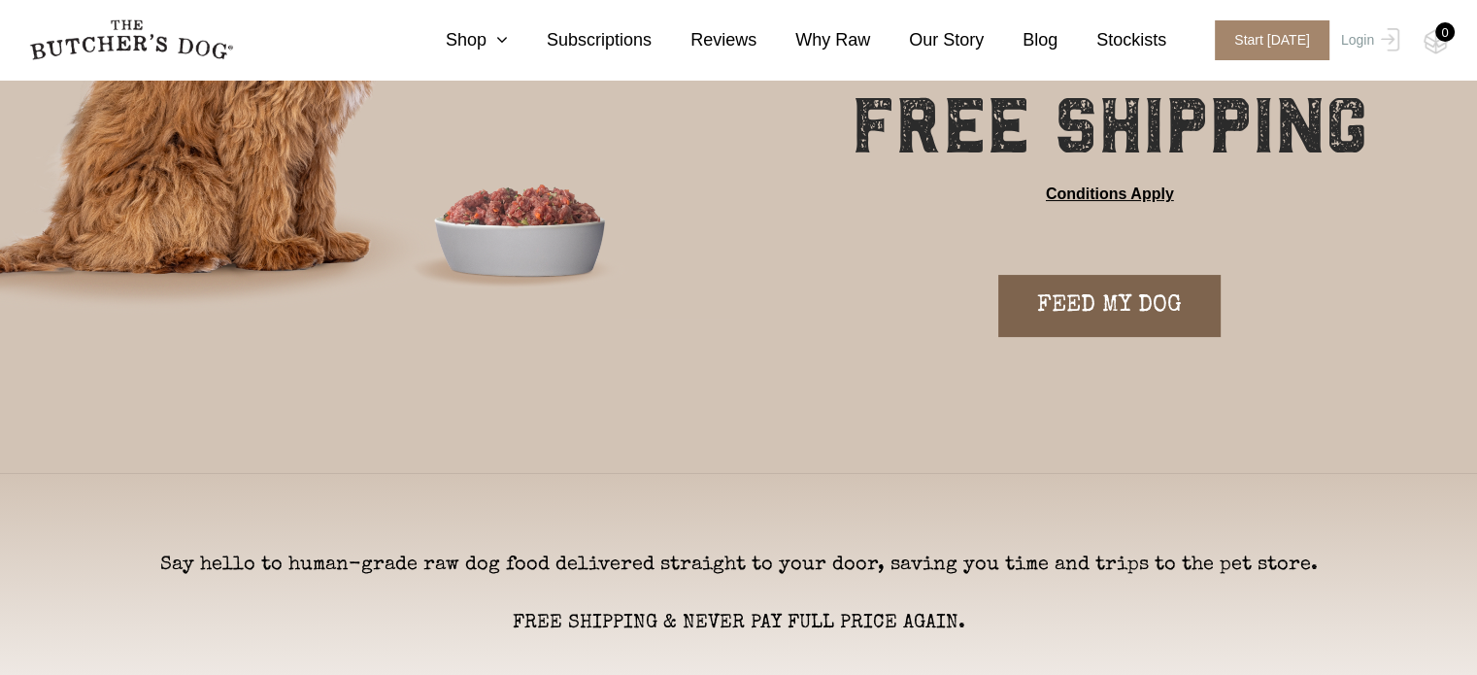 The height and width of the screenshot is (675, 1477). Describe the element at coordinates (1109, 306) in the screenshot. I see `a: FEED MY DOG` at that location.